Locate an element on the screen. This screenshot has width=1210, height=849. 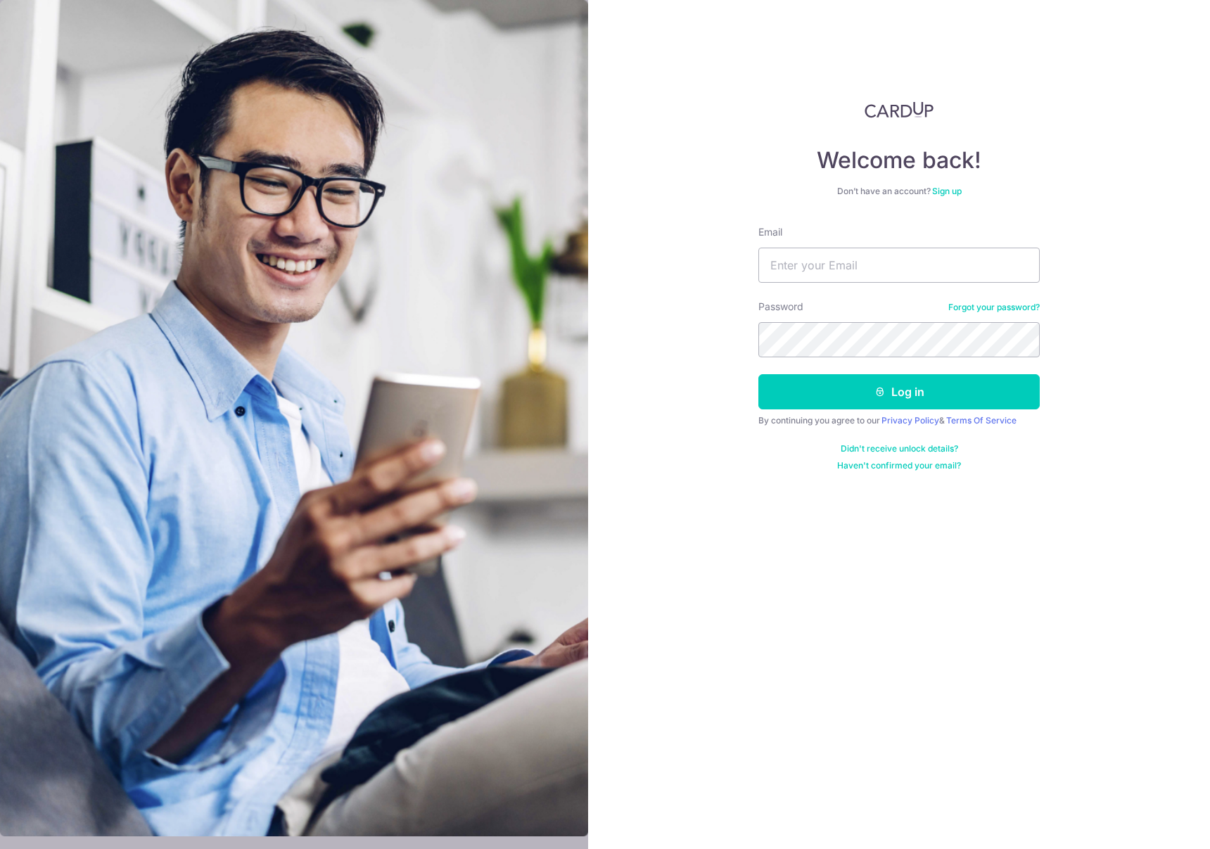
img: CardUp Logo is located at coordinates (899, 110).